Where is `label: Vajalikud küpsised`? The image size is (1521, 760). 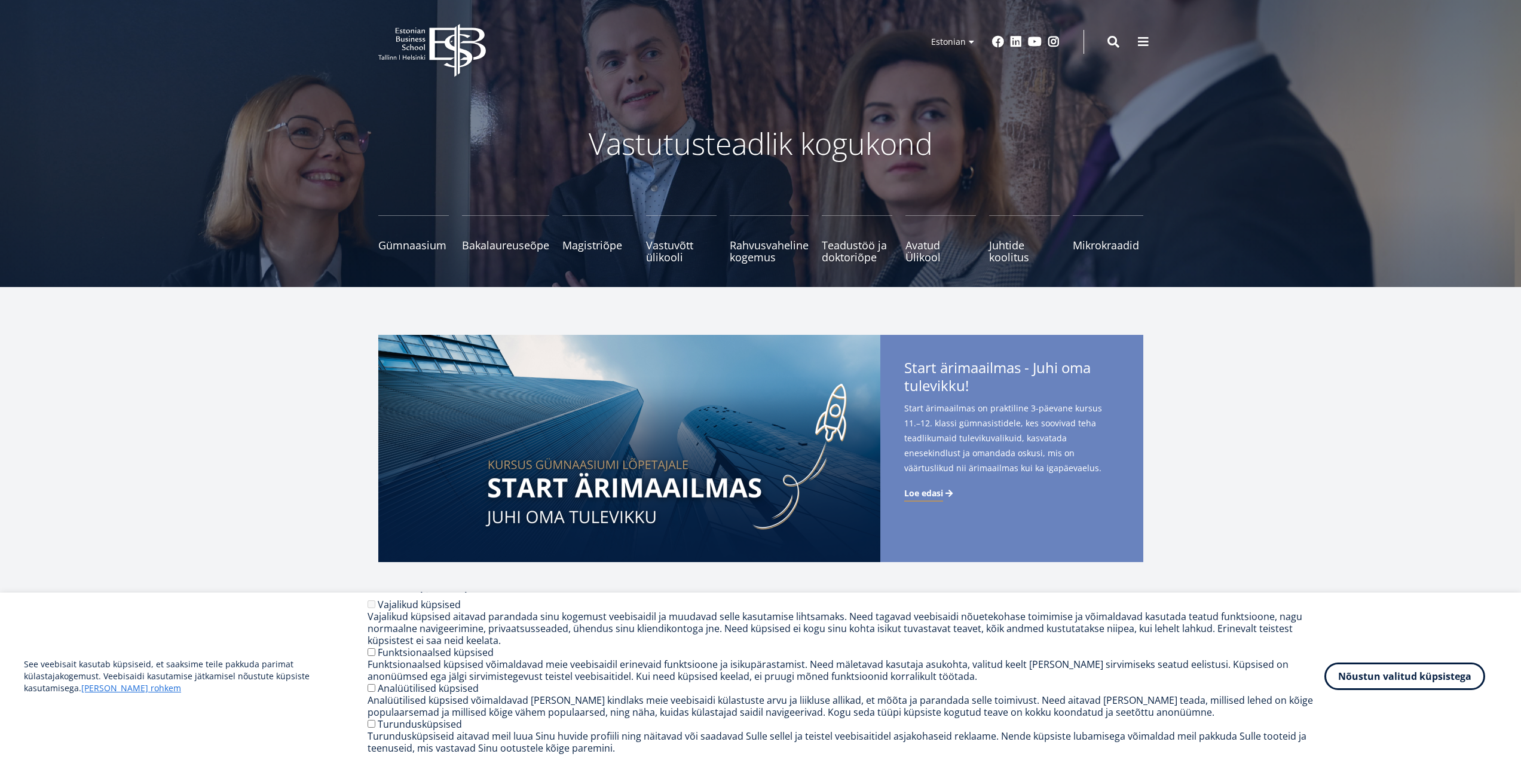
label: Vajalikud küpsised is located at coordinates (419, 604).